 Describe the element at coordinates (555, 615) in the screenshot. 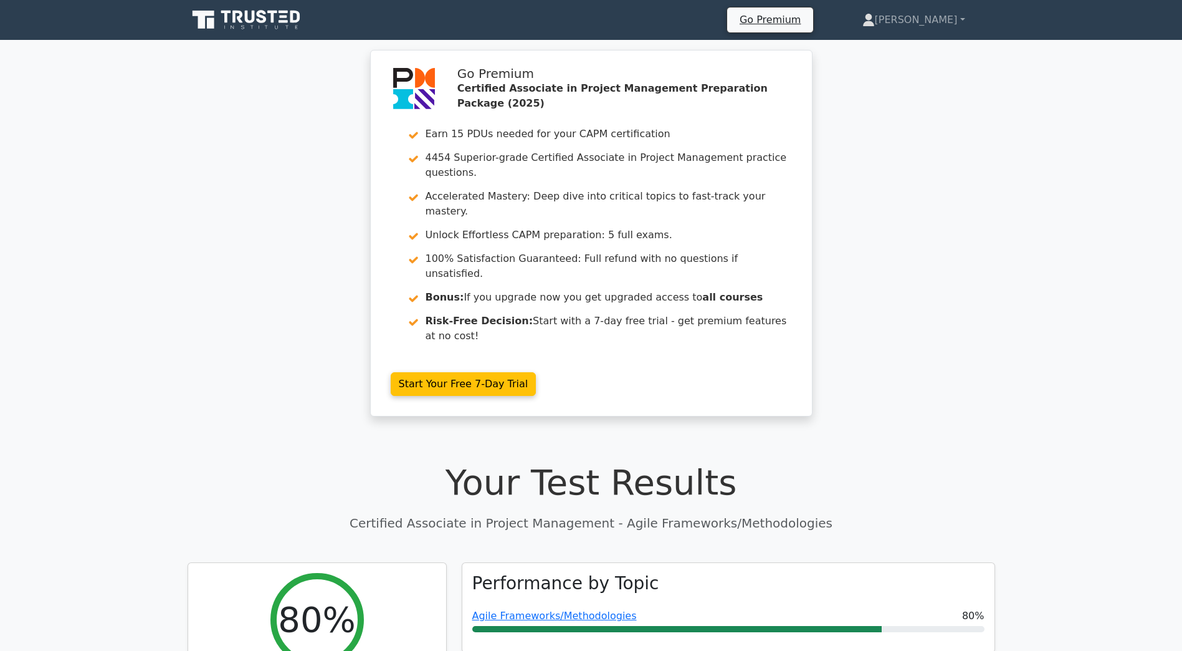

I see `a: Agile Frameworks/Methodologies` at that location.